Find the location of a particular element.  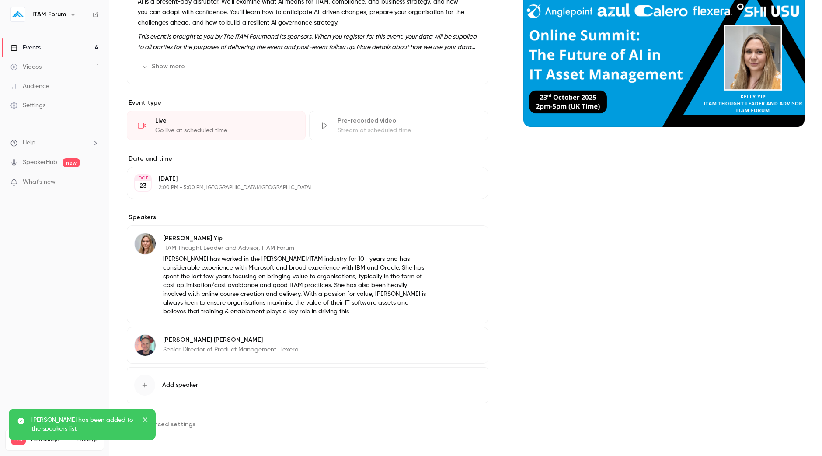

p: Event type is located at coordinates (307, 103).